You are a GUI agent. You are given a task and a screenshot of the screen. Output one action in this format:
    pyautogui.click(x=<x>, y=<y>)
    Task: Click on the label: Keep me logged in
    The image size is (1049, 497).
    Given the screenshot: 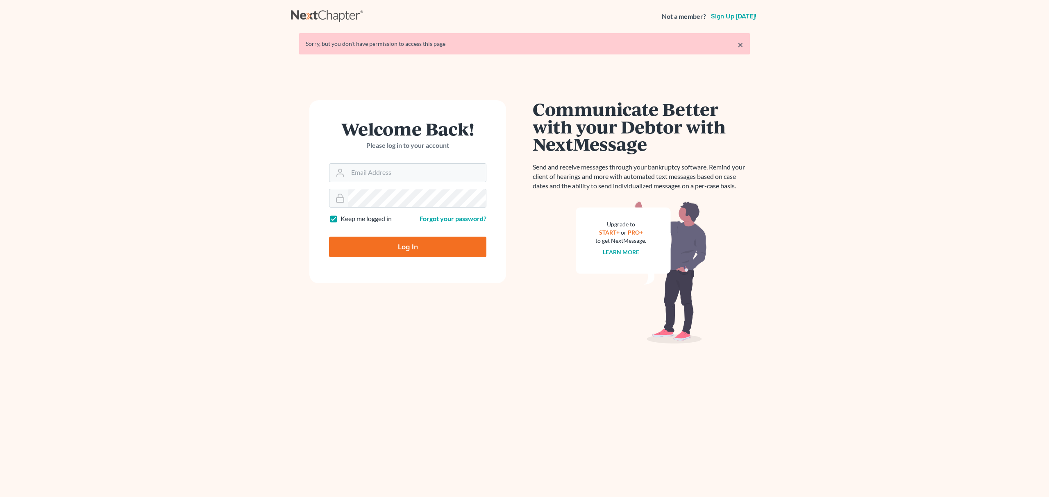 What is the action you would take?
    pyautogui.click(x=366, y=219)
    